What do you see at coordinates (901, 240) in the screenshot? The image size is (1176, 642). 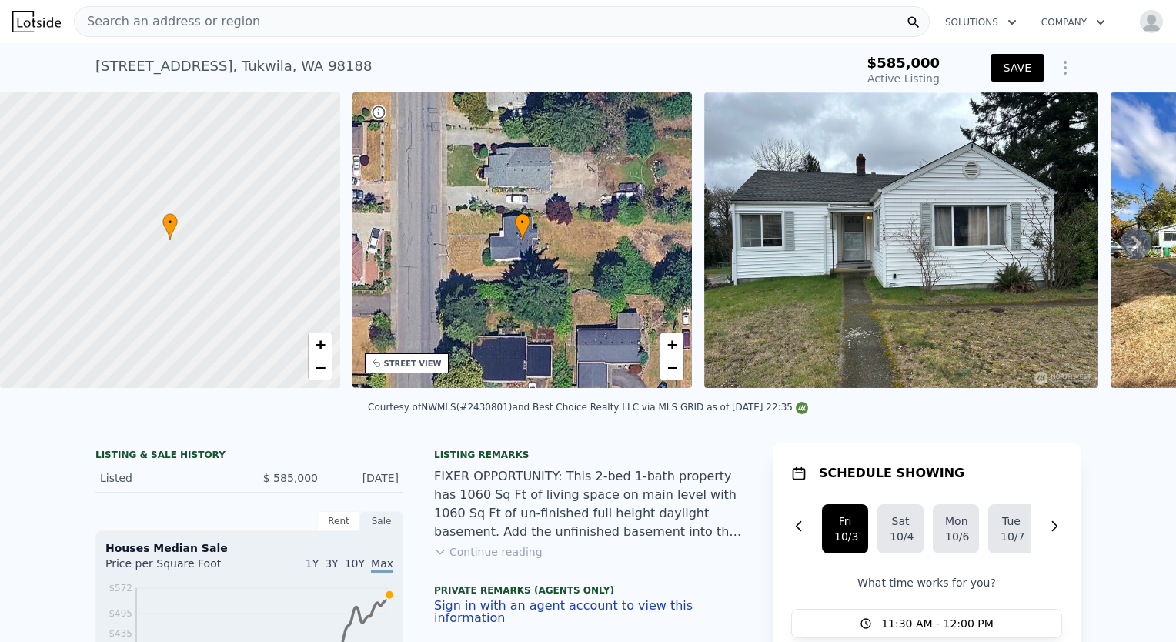 I see `img: Sale: 169785963 Parcel: 97882553` at bounding box center [901, 240].